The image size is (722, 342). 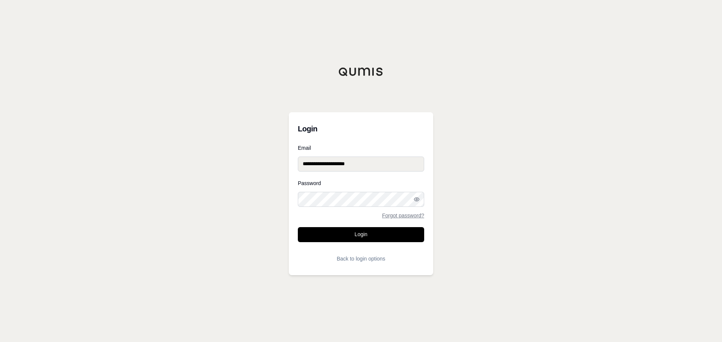 What do you see at coordinates (361, 129) in the screenshot?
I see `h3: Login` at bounding box center [361, 129].